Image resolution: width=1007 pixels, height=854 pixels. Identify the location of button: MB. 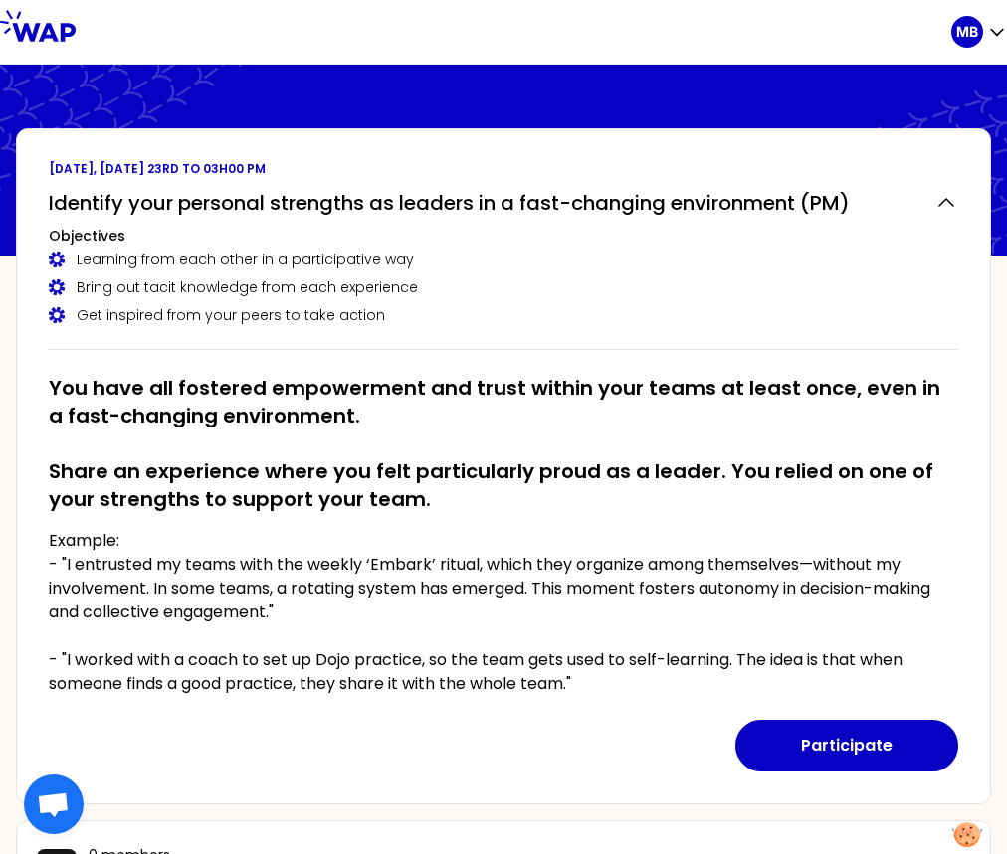
(979, 32).